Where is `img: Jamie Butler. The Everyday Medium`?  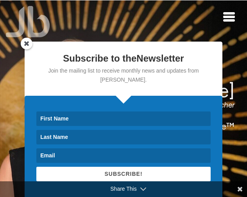 img: Jamie Butler. The Everyday Medium is located at coordinates (28, 22).